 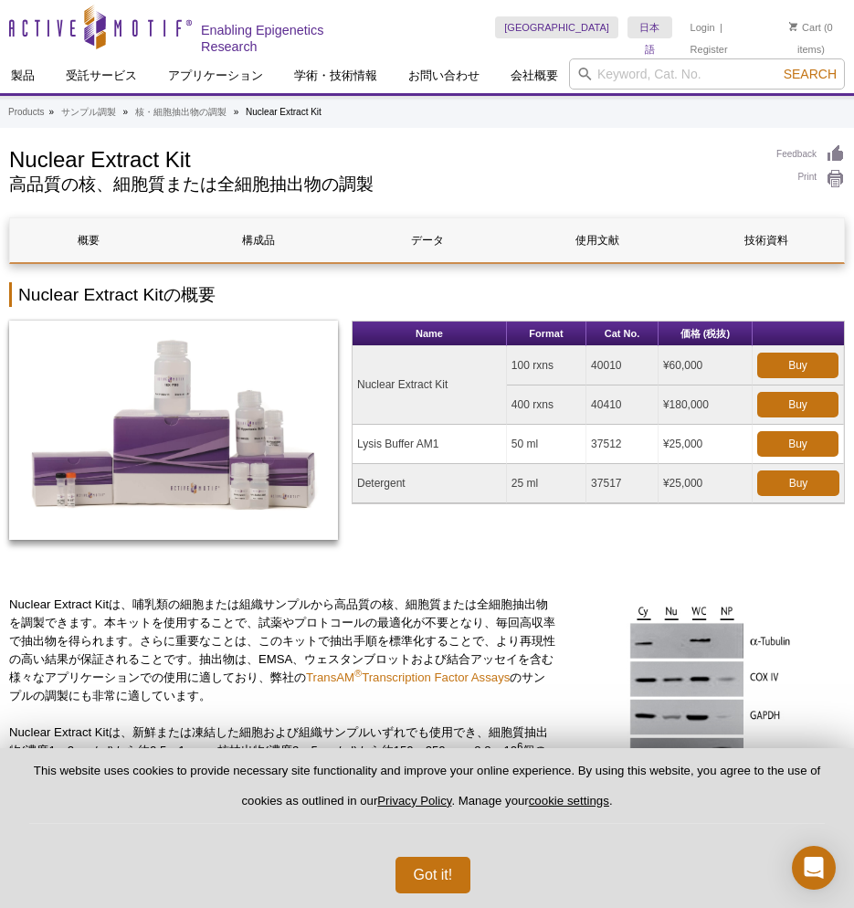 I want to click on a: 学術・技術情報, so click(x=335, y=76).